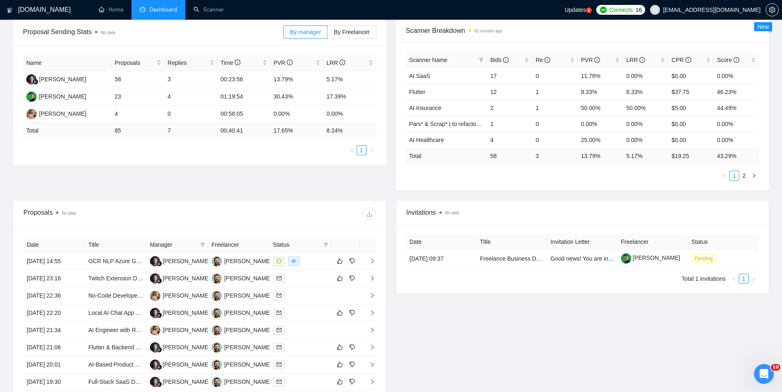 This screenshot has width=782, height=392. What do you see at coordinates (191, 97) in the screenshot?
I see `td: 4` at bounding box center [191, 97].